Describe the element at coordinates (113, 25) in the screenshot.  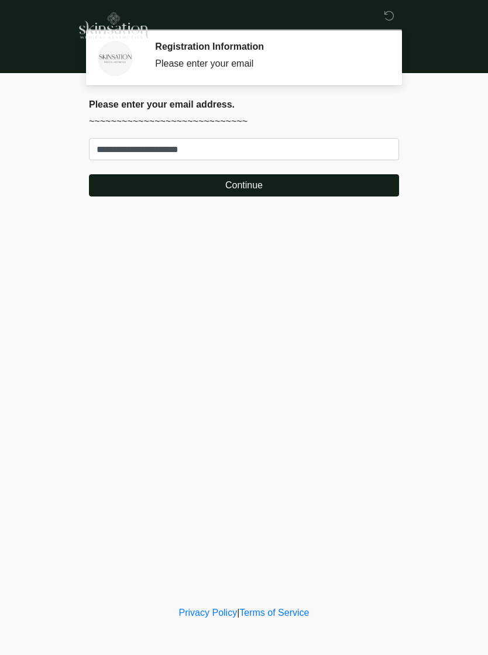
I see `img: Skinsation Medical Aesthetics Logo` at that location.